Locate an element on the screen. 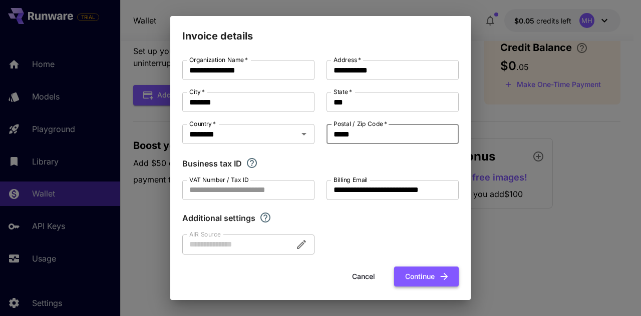 The image size is (641, 316). label: City is located at coordinates (197, 92).